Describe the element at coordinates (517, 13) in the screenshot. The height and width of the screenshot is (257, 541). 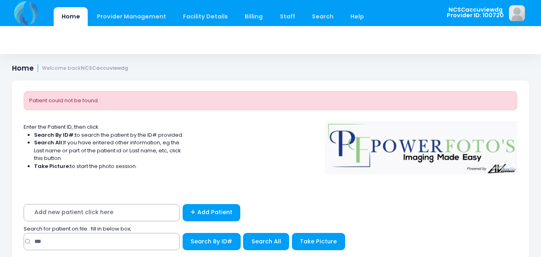
I see `img: image` at that location.